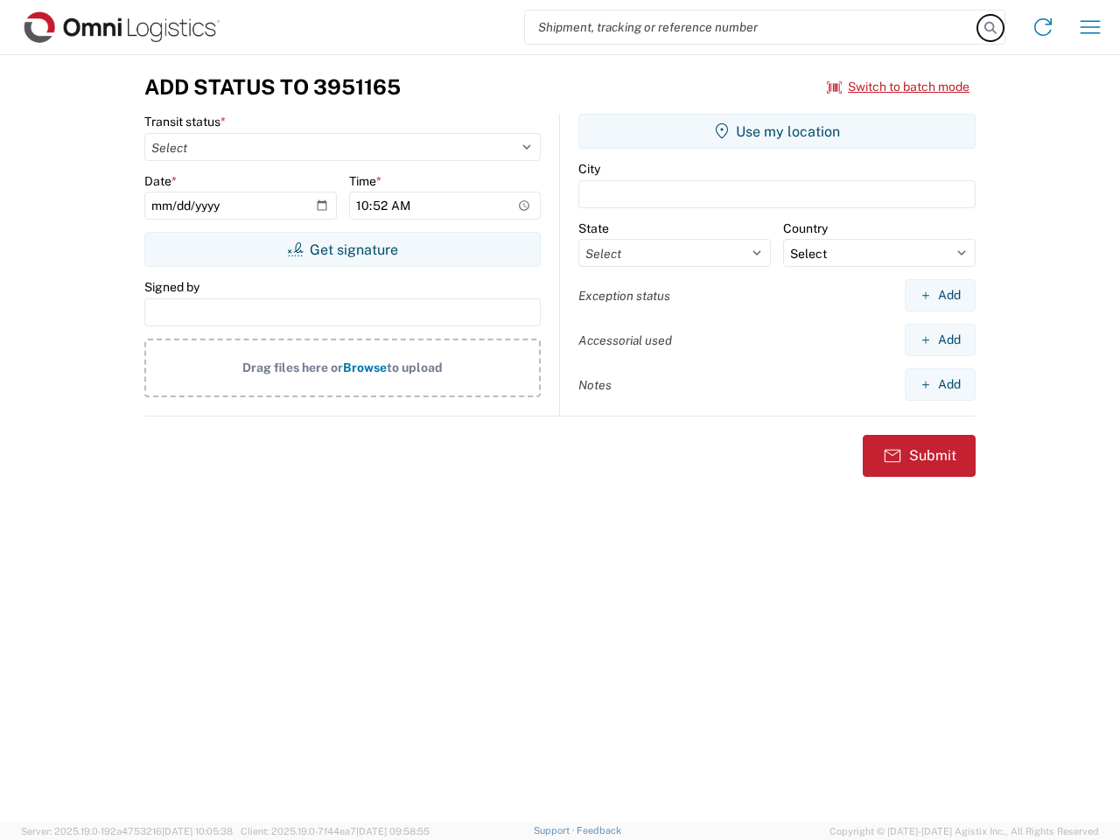 The height and width of the screenshot is (840, 1120). What do you see at coordinates (589, 169) in the screenshot?
I see `label: City` at bounding box center [589, 169].